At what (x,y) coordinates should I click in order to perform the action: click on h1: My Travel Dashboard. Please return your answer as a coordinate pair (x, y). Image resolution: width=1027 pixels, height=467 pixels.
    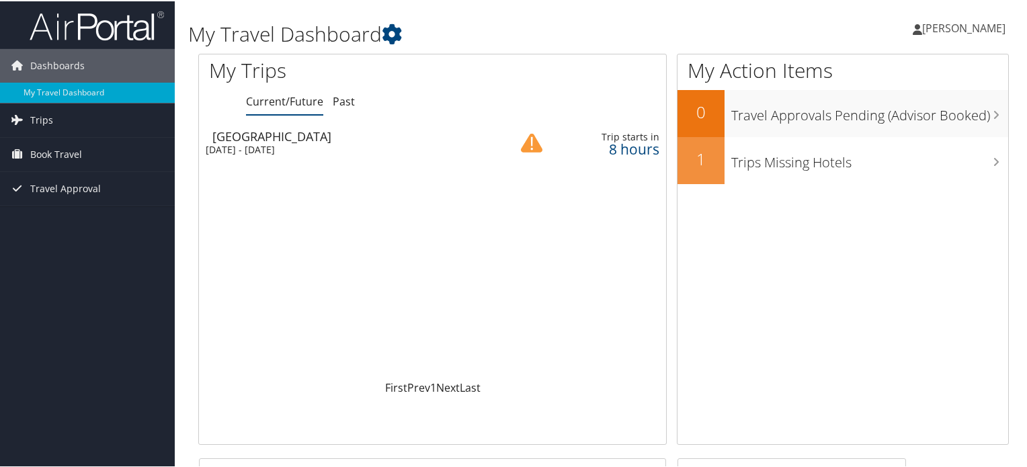
    Looking at the image, I should click on (465, 33).